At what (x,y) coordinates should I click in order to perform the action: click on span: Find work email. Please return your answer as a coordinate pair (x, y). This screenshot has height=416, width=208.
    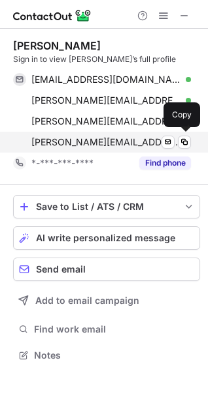
    Looking at the image, I should click on (114, 330).